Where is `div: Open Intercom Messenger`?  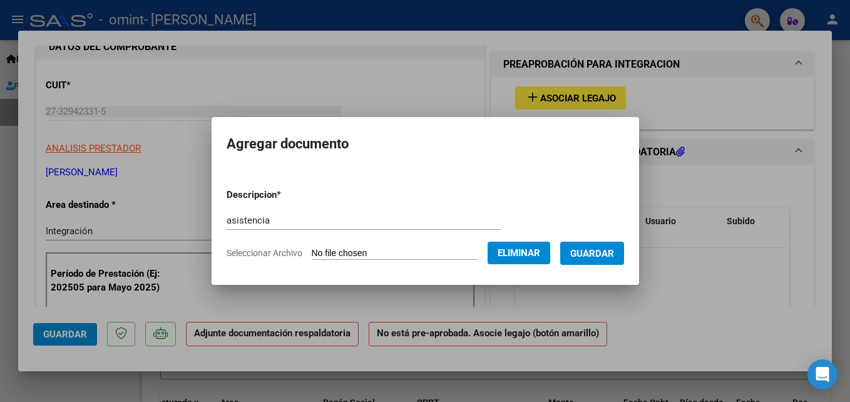 div: Open Intercom Messenger is located at coordinates (822, 374).